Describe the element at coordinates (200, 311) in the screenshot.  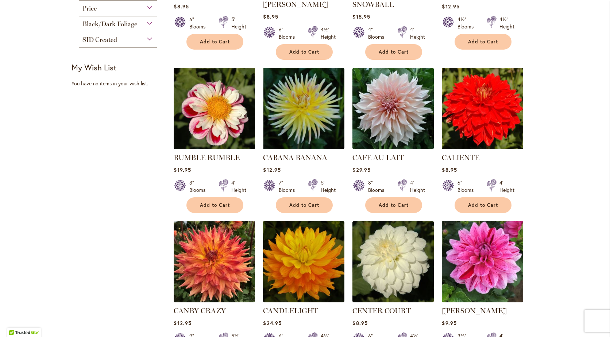
I see `a: CANBY CRAZY` at that location.